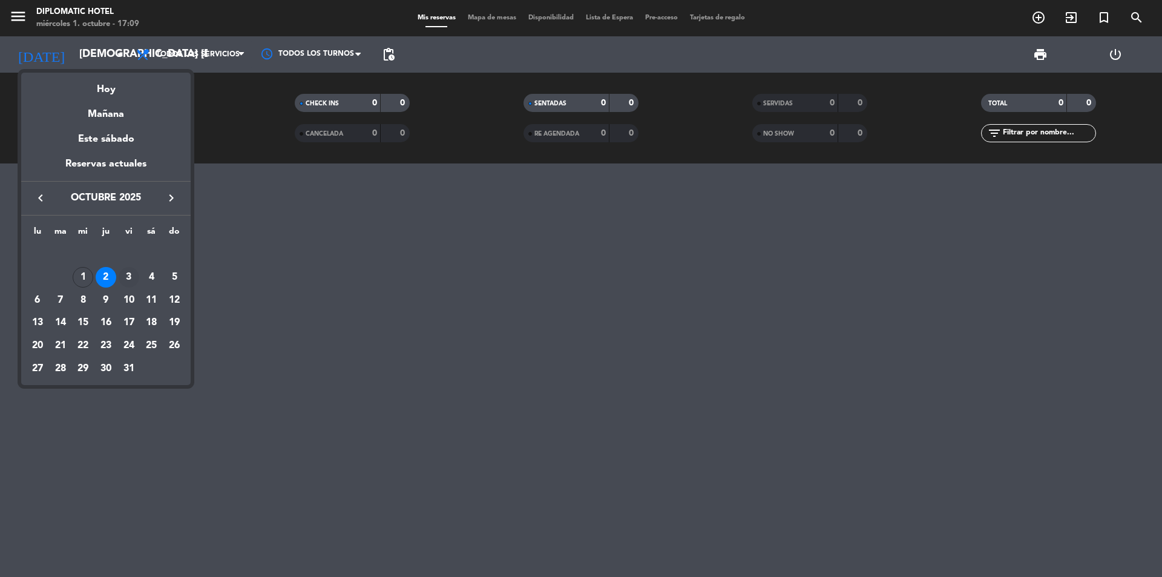  I want to click on td: 20 de octubre de 2025, so click(38, 346).